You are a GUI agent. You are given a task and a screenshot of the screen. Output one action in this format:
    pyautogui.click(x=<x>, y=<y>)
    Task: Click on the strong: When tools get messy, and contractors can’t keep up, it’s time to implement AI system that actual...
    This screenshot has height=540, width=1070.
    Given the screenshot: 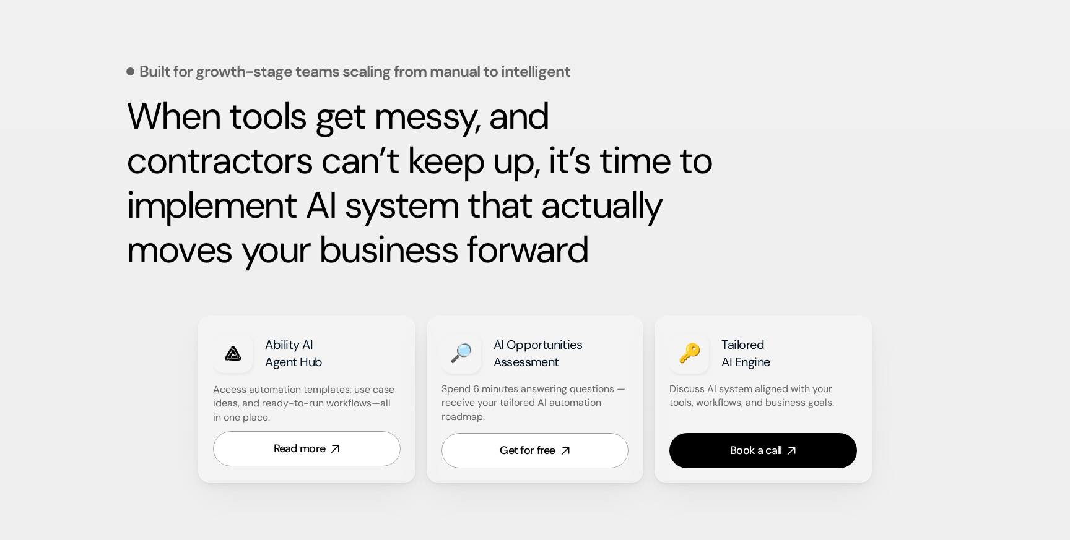 What is the action you would take?
    pyautogui.click(x=423, y=183)
    